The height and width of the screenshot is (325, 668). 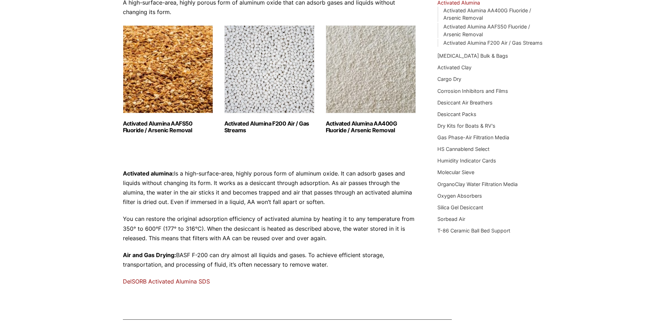 What do you see at coordinates (467, 161) in the screenshot?
I see `a: Humidity Indicator Cards` at bounding box center [467, 161].